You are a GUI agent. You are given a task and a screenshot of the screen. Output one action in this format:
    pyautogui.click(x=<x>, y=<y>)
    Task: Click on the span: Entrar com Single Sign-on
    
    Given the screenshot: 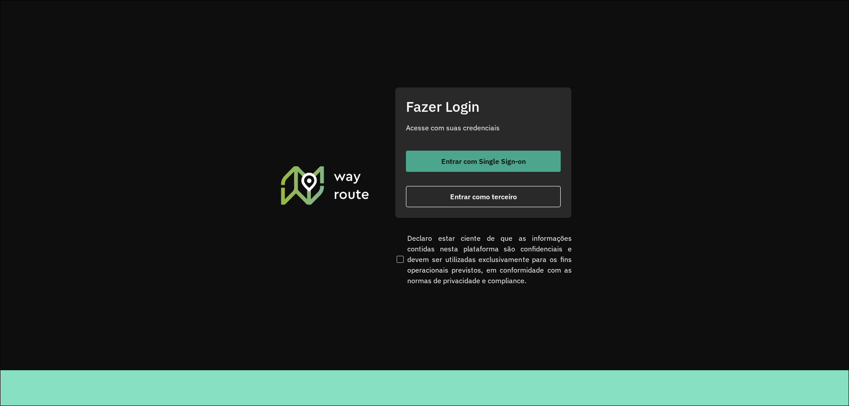 What is the action you would take?
    pyautogui.click(x=483, y=161)
    